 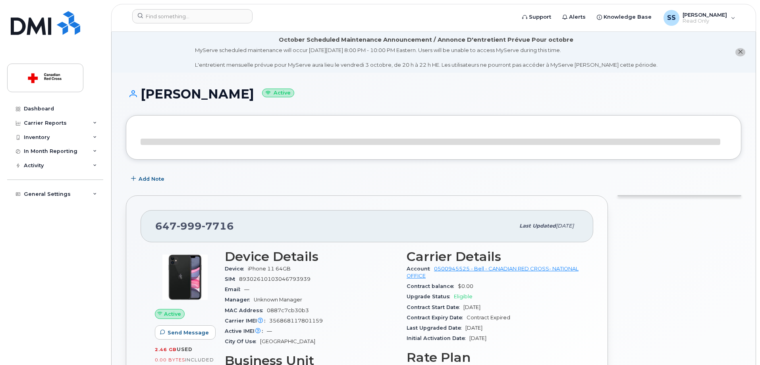 I want to click on span: 7716, so click(x=218, y=226).